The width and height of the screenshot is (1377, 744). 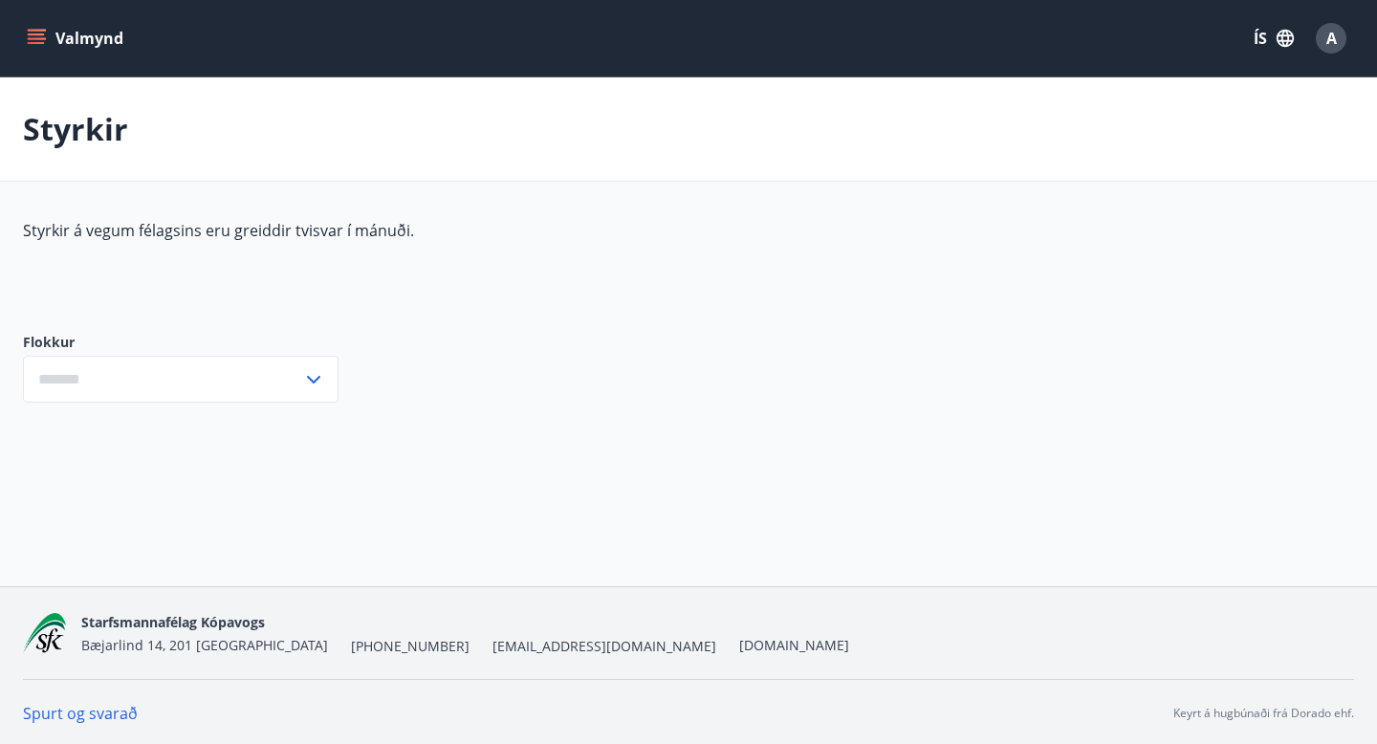 I want to click on p: Keyrt á hugbúnaði frá Dorado ehf., so click(x=1263, y=713).